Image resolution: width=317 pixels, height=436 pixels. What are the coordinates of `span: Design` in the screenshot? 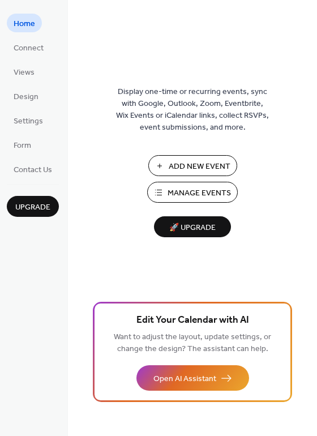 It's located at (26, 97).